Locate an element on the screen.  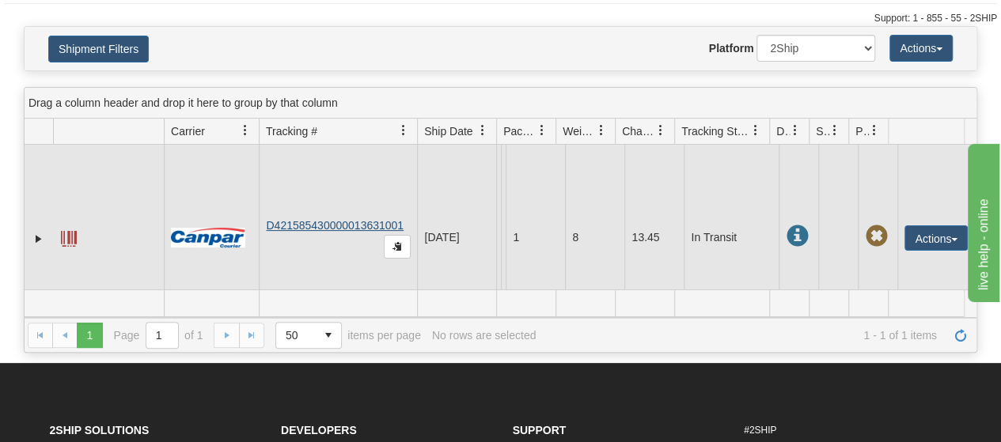
a: Tracking Status filter column settings is located at coordinates (756, 131).